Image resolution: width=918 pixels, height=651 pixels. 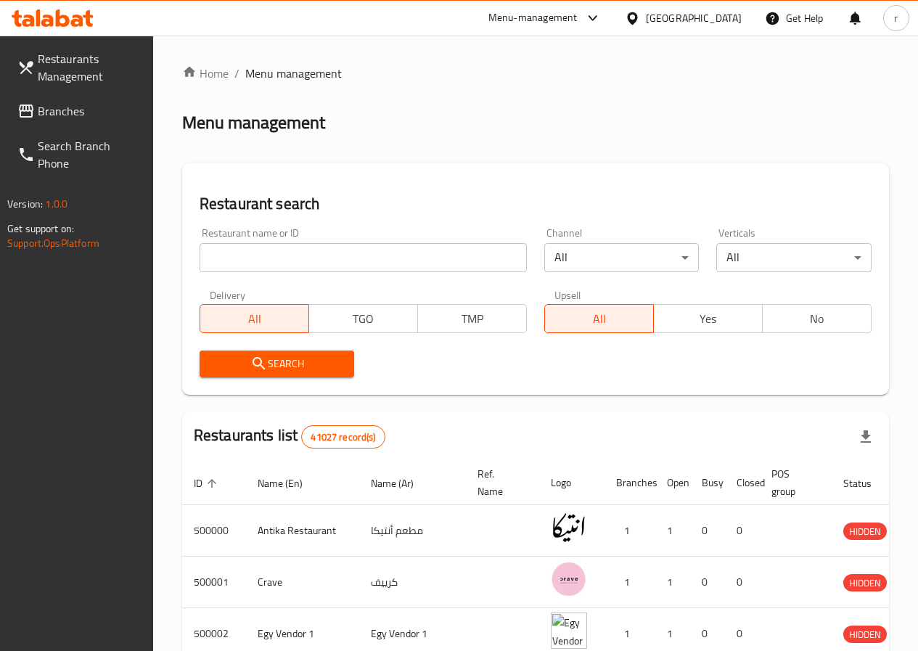 I want to click on img: Crave, so click(x=569, y=579).